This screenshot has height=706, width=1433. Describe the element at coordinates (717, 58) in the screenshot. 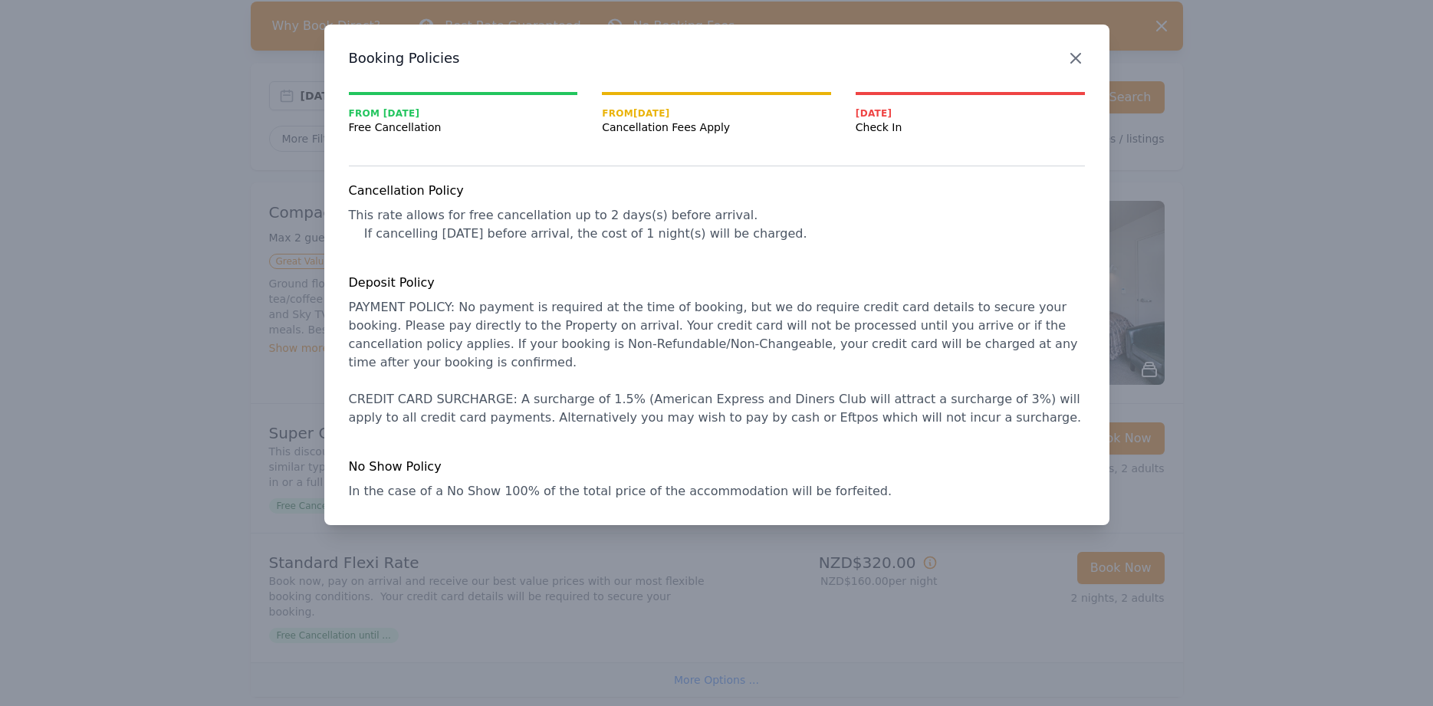

I see `h3: Booking Policies` at that location.